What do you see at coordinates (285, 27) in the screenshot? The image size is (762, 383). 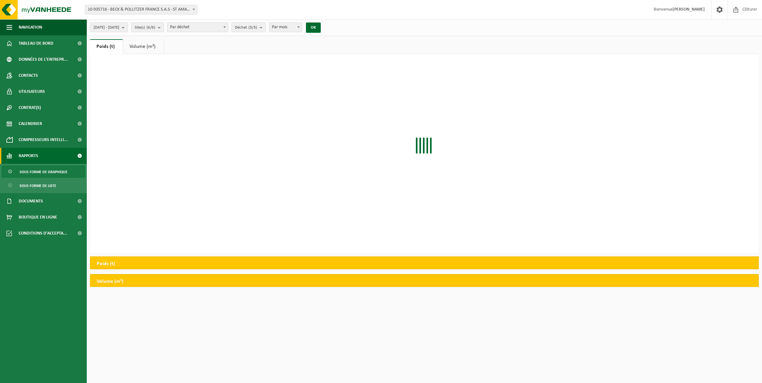 I see `span: Par mois` at bounding box center [285, 27].